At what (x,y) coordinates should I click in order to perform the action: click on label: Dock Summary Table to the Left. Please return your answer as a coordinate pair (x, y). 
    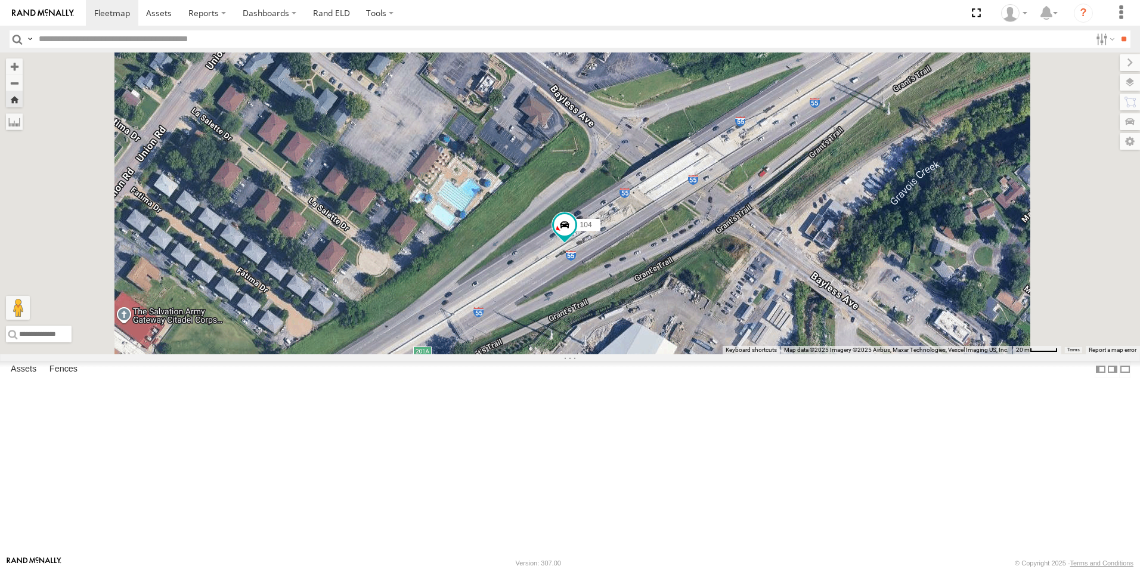
    Looking at the image, I should click on (1100, 369).